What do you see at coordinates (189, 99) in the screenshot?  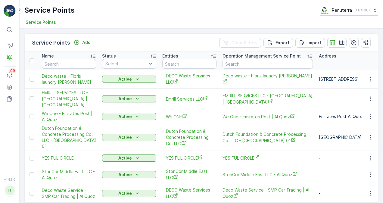 I see `a: Emrill Services LLC` at bounding box center [189, 99].